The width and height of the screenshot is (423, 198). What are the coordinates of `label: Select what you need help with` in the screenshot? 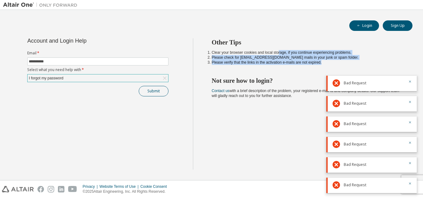 It's located at (98, 70).